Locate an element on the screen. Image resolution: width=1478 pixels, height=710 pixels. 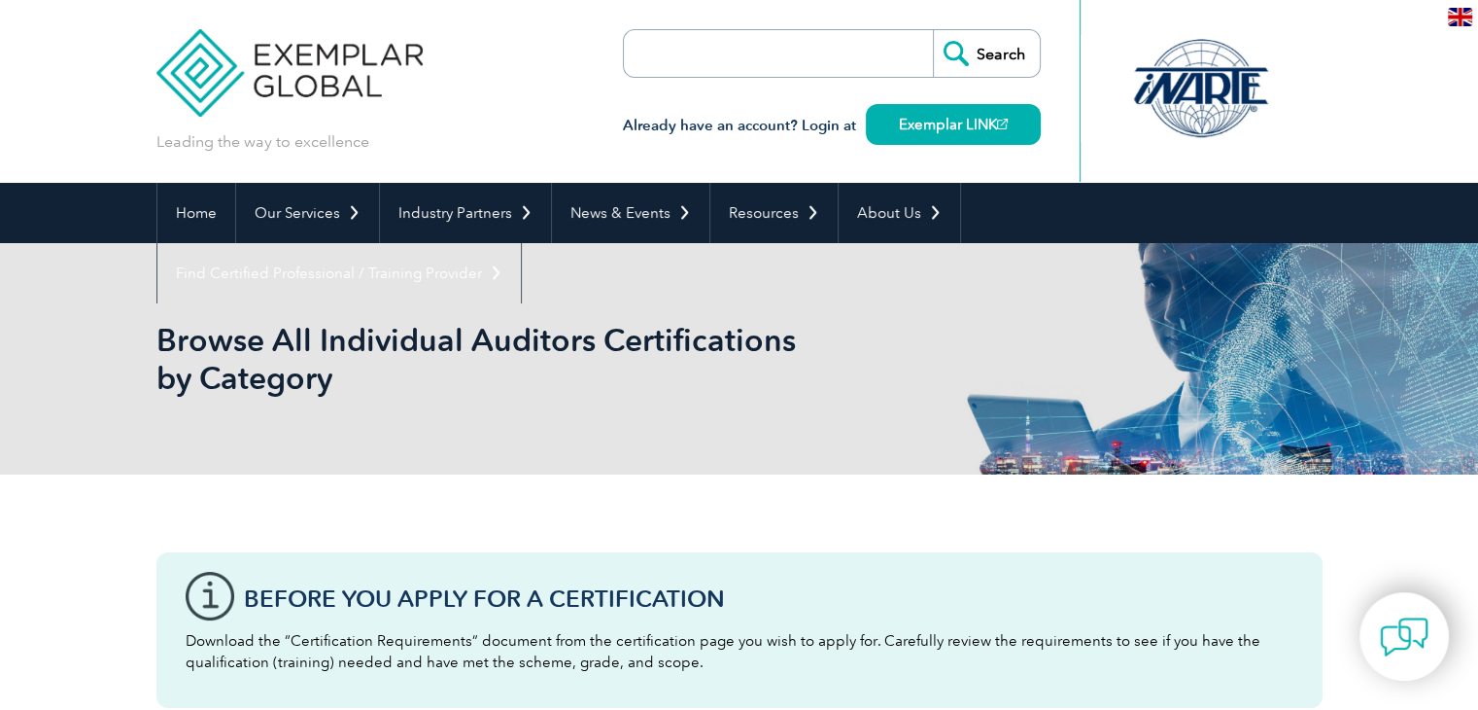
img: contact-chat.png is located at coordinates (1405, 637).